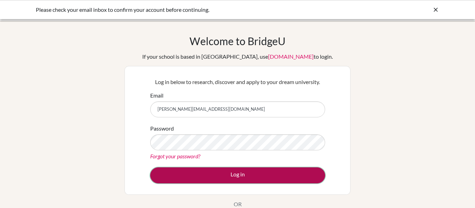 This screenshot has height=208, width=475. Describe the element at coordinates (185, 10) in the screenshot. I see `div: Please check your email inbox to confirm your account before continuing.` at that location.